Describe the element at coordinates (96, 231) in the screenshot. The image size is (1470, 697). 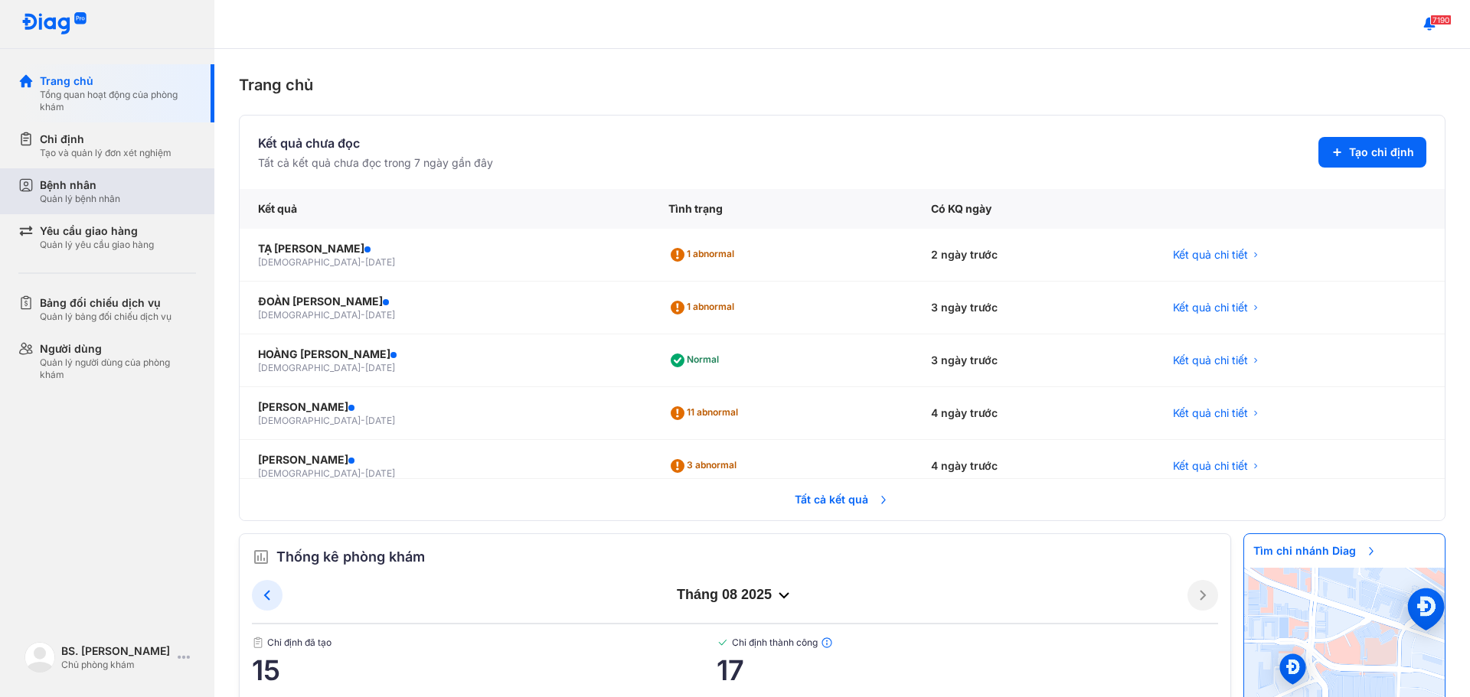
I see `div: Yêu cầu giao hàng` at that location.